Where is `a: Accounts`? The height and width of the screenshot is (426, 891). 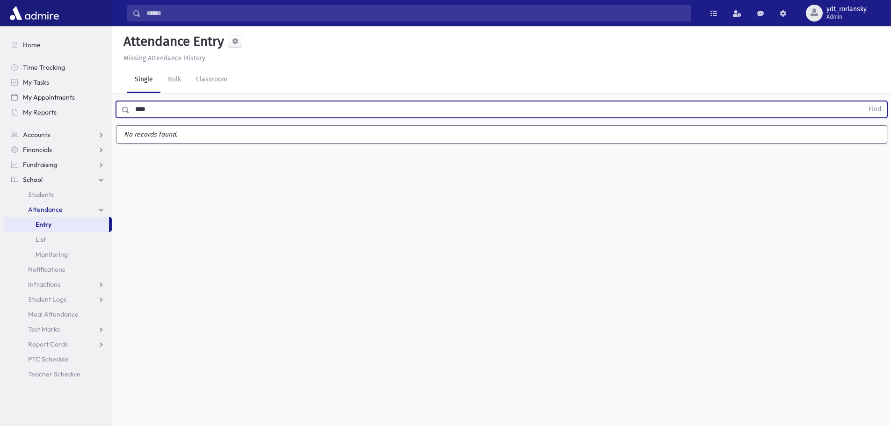
a: Accounts is located at coordinates (58, 135).